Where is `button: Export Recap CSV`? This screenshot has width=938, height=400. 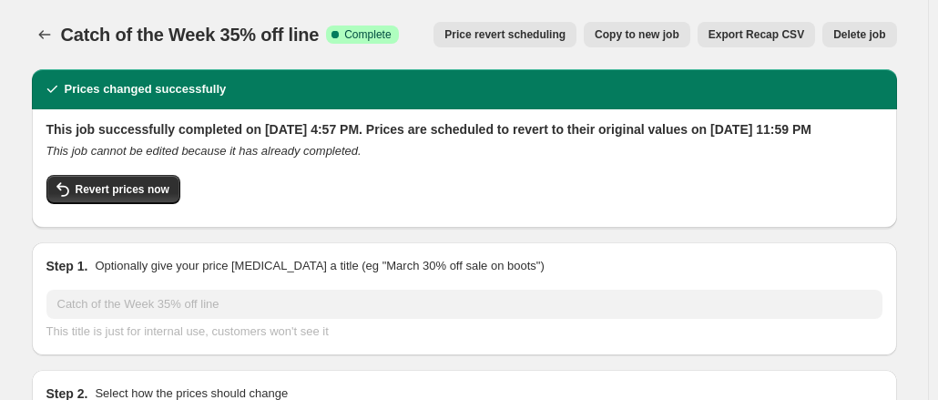
button: Export Recap CSV is located at coordinates (756, 35).